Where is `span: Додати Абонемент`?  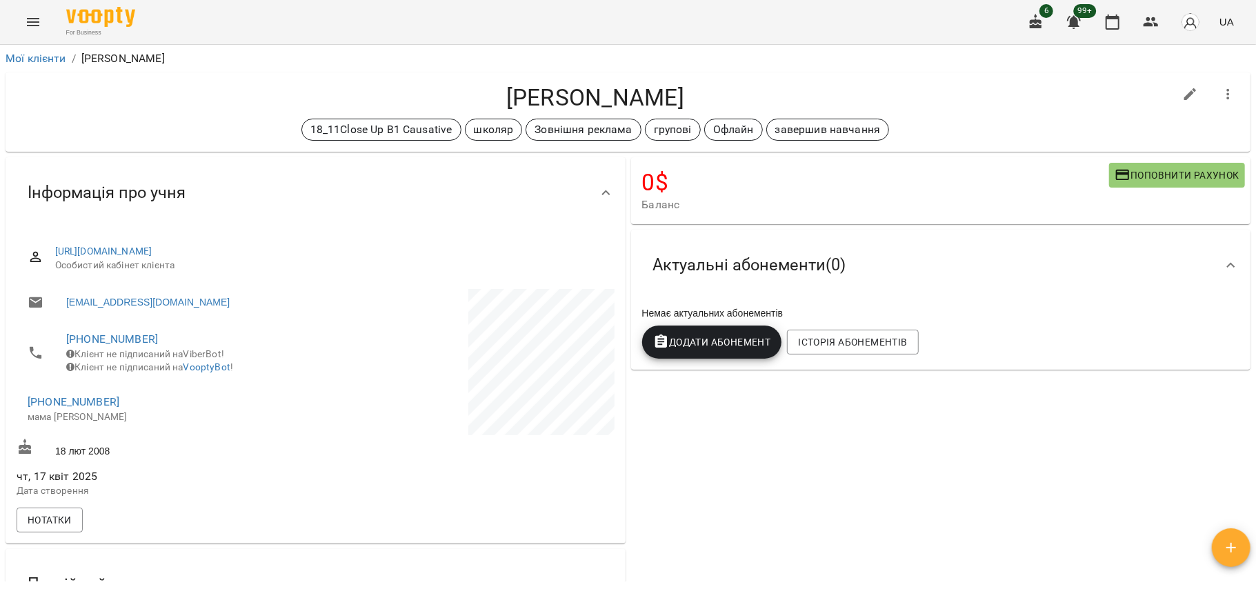
span: Додати Абонемент is located at coordinates (712, 342).